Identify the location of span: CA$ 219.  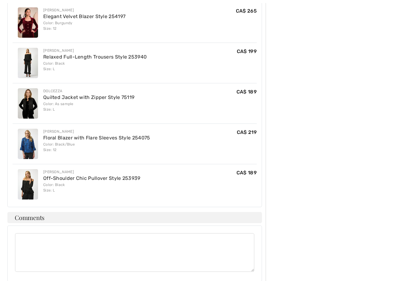
(247, 132).